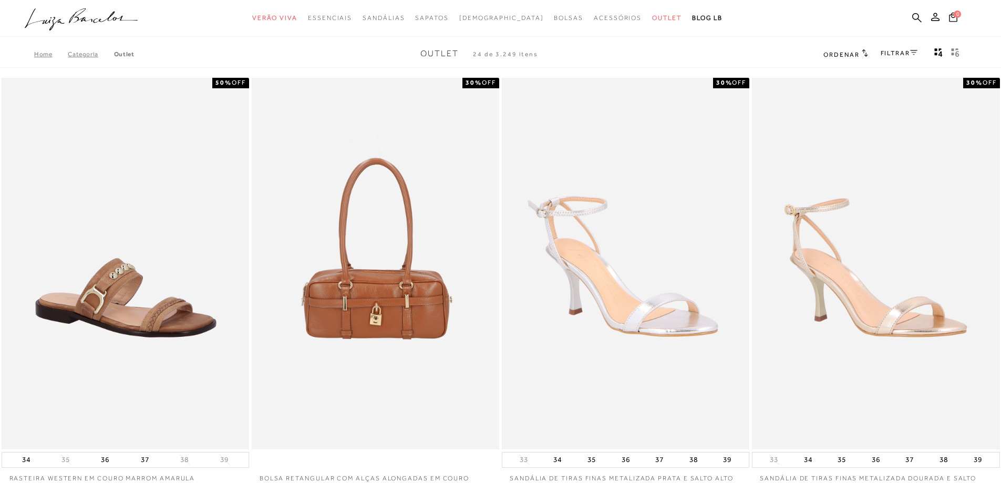  Describe the element at coordinates (939, 54) in the screenshot. I see `button: Mostrar 4 produtos por linha` at that location.